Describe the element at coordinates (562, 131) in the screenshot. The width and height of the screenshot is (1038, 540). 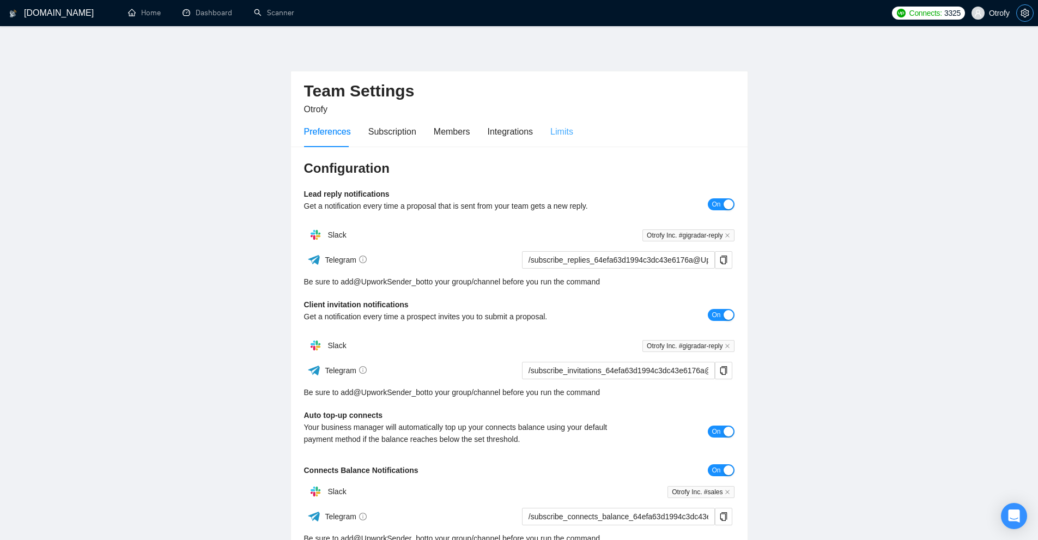
I see `div: Limits` at that location.